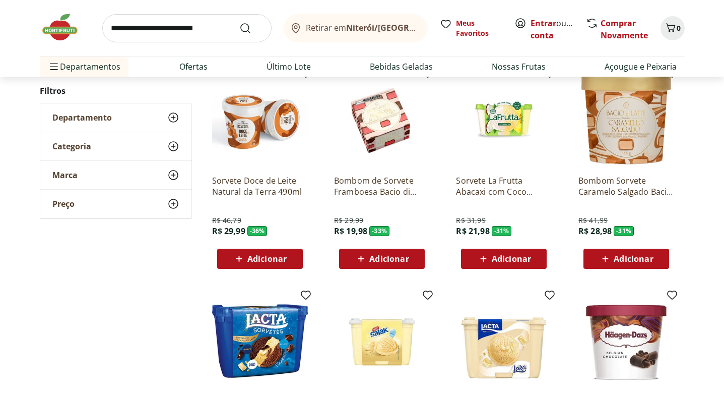  I want to click on p: Bombom de Sorvete Framboesa Bacio di Latte caixa 90g, so click(382, 186).